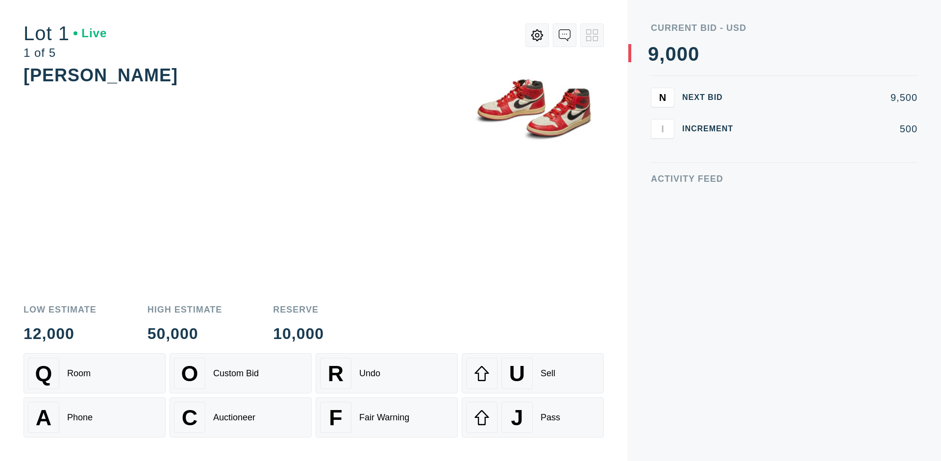  Describe the element at coordinates (90, 33) in the screenshot. I see `div: Live` at that location.